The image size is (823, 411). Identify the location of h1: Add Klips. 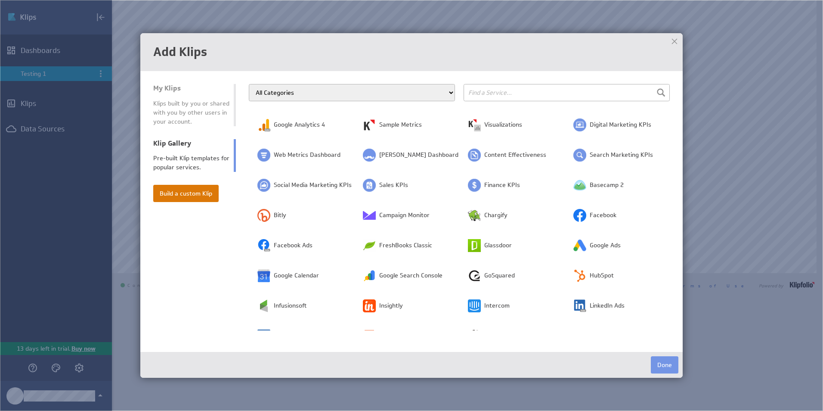
(411, 52).